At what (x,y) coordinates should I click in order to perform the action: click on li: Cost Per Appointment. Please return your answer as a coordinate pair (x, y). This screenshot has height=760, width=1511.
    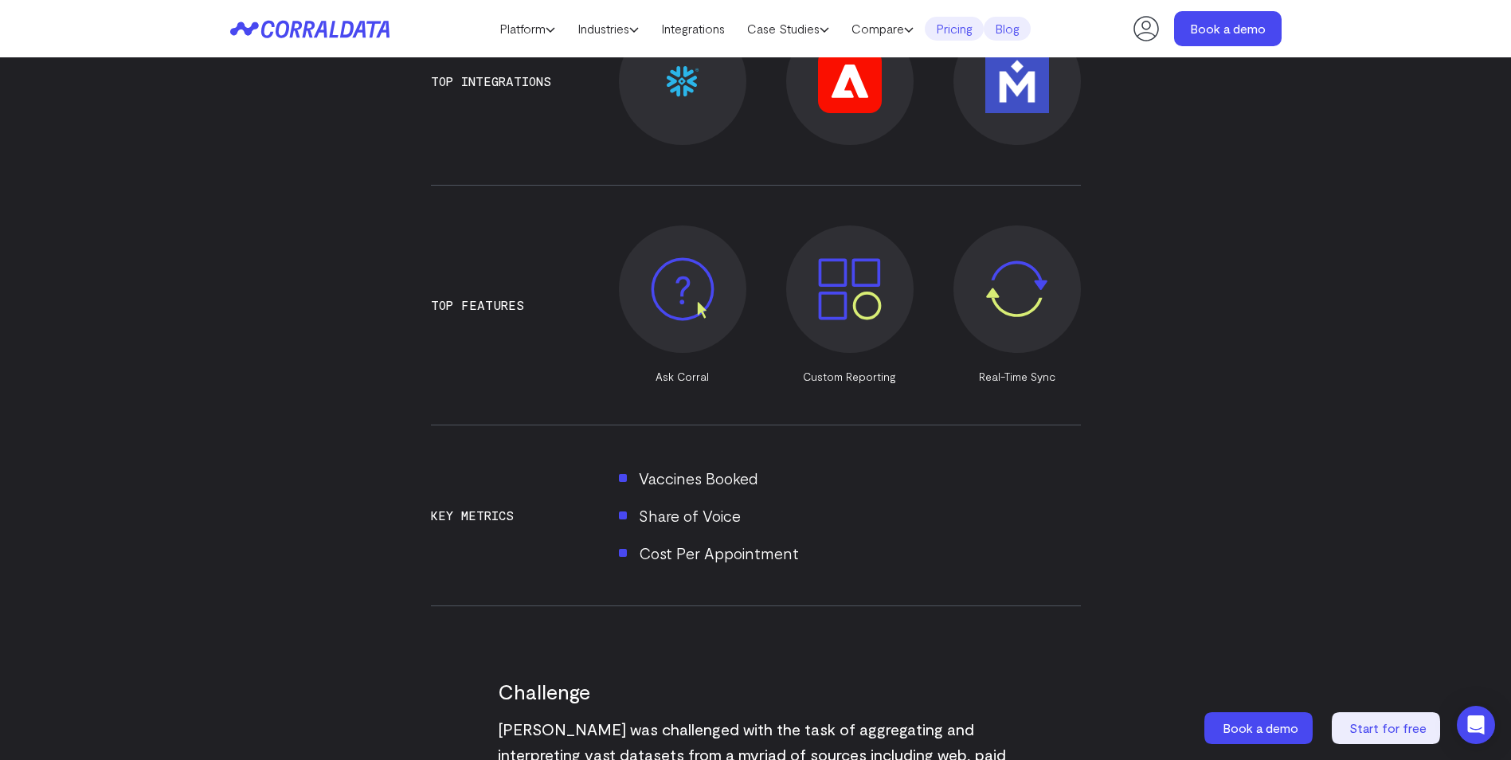
    Looking at the image, I should click on (850, 553).